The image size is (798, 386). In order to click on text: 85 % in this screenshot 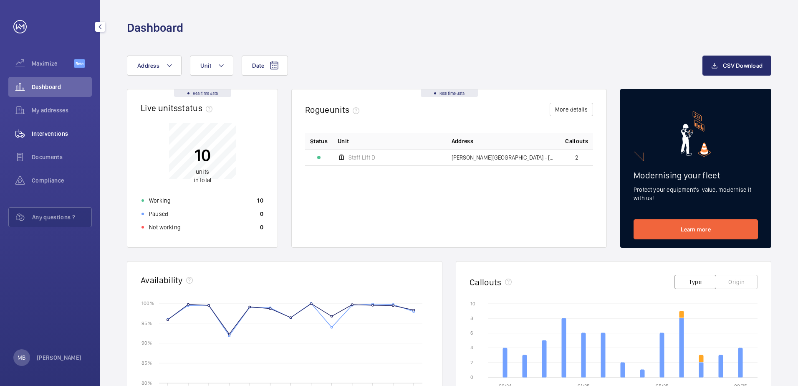, I will do `click(147, 363)`.